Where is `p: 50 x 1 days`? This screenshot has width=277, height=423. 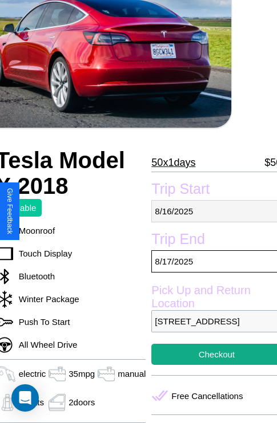 p: 50 x 1 days is located at coordinates (173, 163).